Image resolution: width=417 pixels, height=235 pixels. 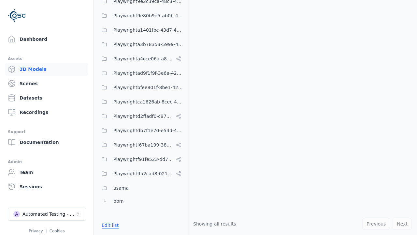 I want to click on a: Cookies, so click(x=57, y=231).